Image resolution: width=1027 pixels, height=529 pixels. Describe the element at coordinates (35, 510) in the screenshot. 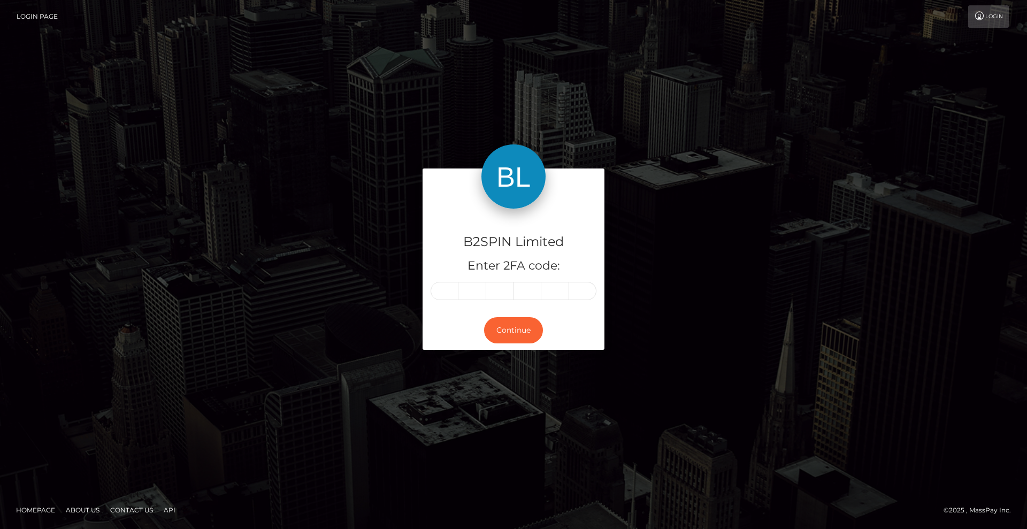

I see `a: Homepage` at that location.